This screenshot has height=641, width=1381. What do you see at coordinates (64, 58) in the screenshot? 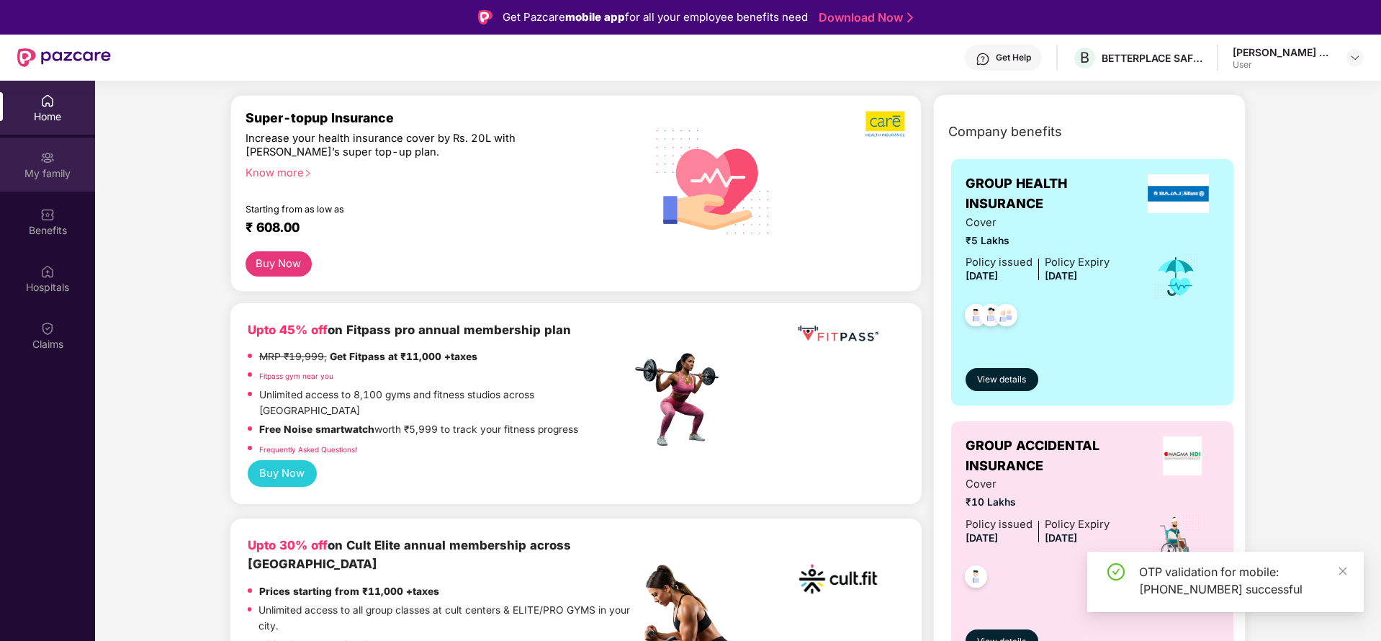
I see `img: New Pazcare Logo` at bounding box center [64, 58].